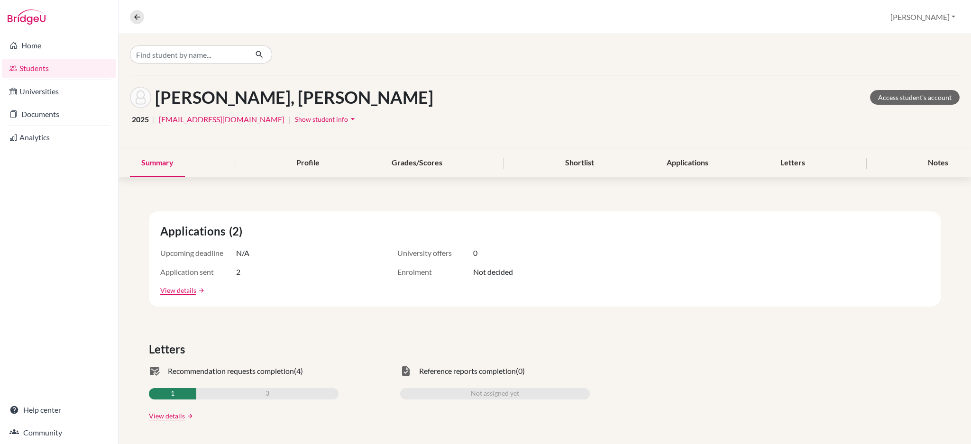  What do you see at coordinates (237, 231) in the screenshot?
I see `span: (2)` at bounding box center [237, 231].